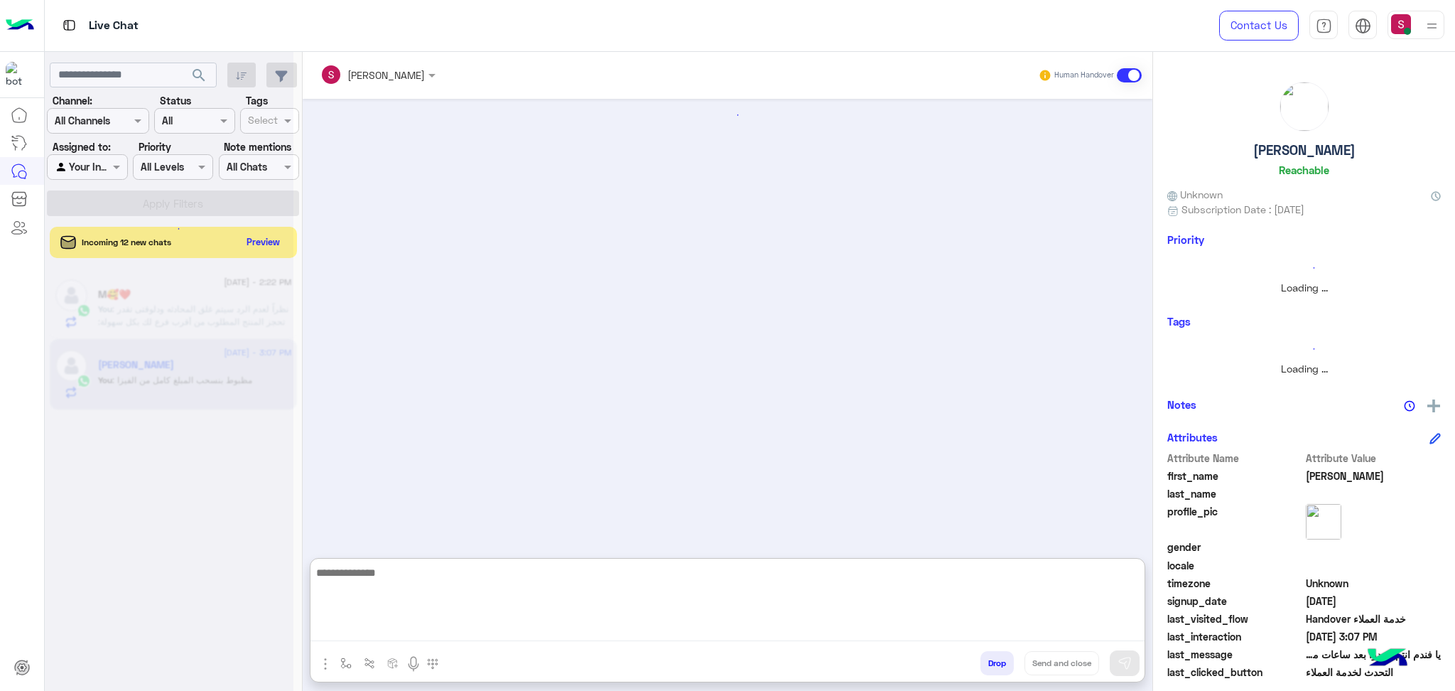  Describe the element at coordinates (1235, 520) in the screenshot. I see `span: profile_pic` at that location.